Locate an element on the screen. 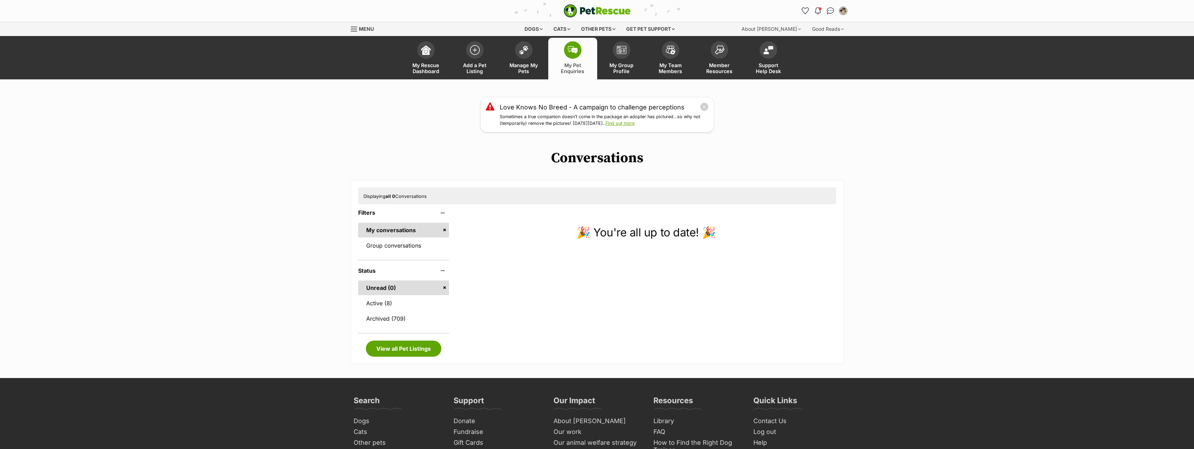  a: My Team Members is located at coordinates (670, 58).